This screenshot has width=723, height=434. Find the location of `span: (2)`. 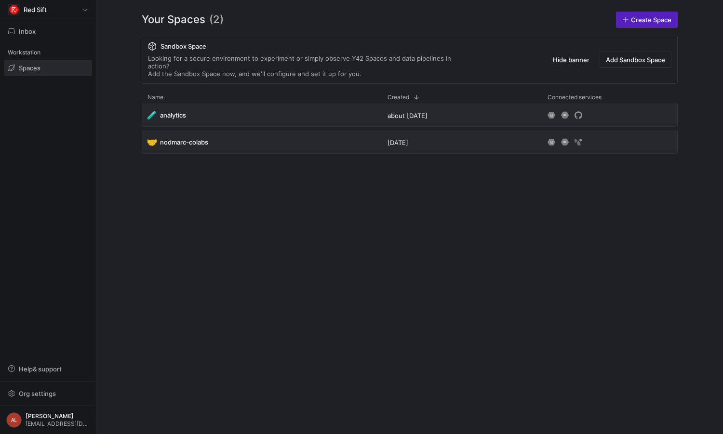

span: (2) is located at coordinates (216, 20).